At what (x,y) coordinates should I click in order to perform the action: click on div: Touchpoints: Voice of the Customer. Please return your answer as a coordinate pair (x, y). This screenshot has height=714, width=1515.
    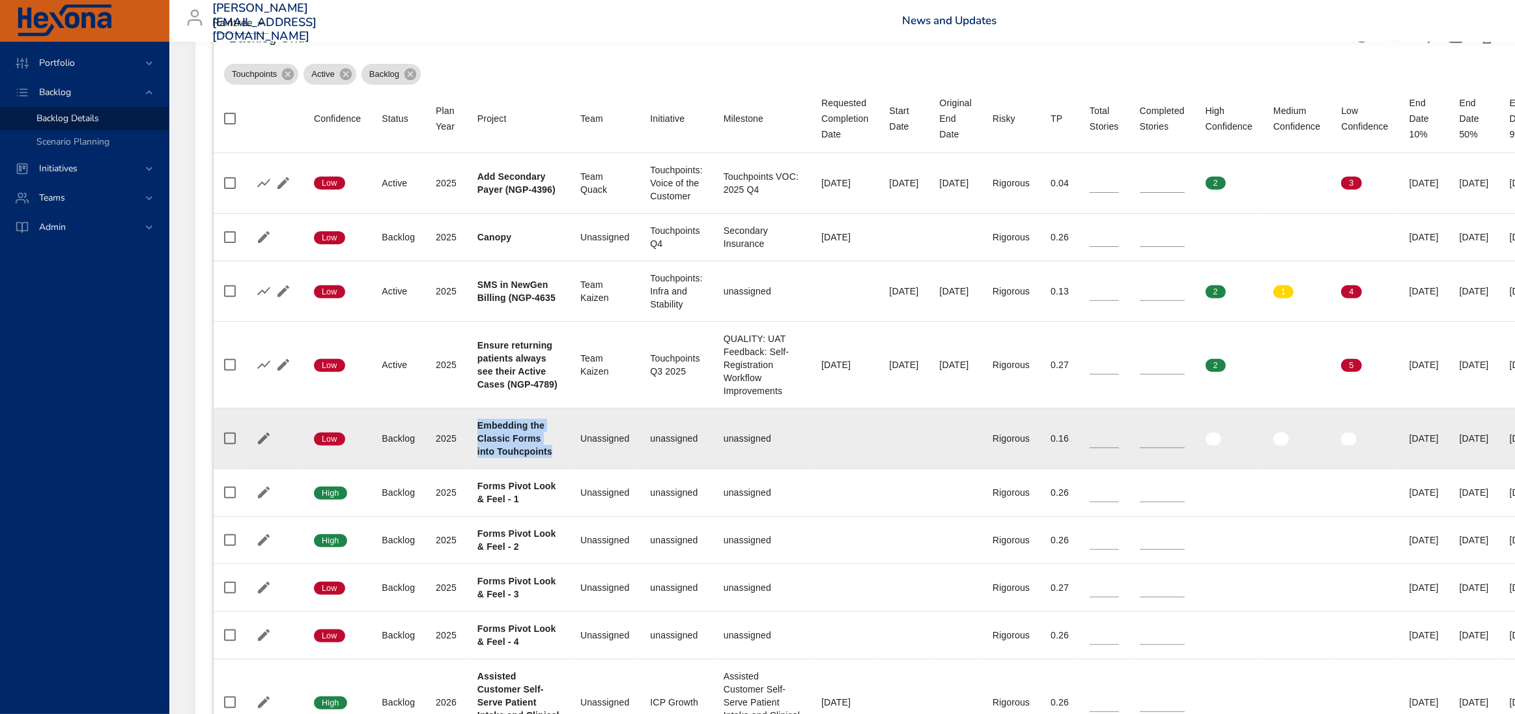
    Looking at the image, I should click on (676, 183).